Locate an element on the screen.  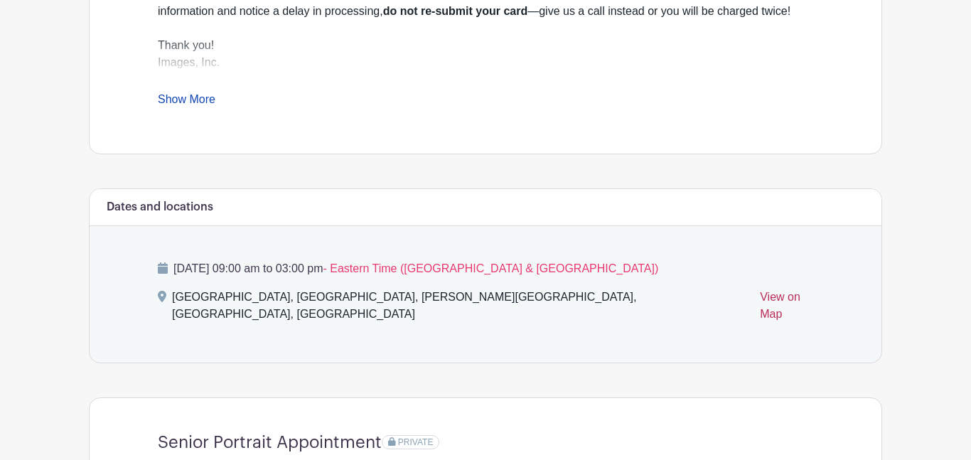
h6: Dates and locations is located at coordinates (160, 207).